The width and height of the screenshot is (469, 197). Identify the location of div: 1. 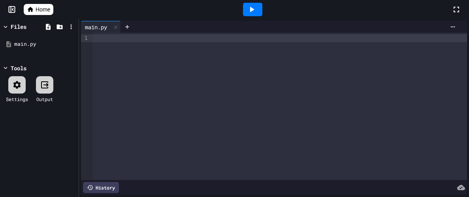
(85, 38).